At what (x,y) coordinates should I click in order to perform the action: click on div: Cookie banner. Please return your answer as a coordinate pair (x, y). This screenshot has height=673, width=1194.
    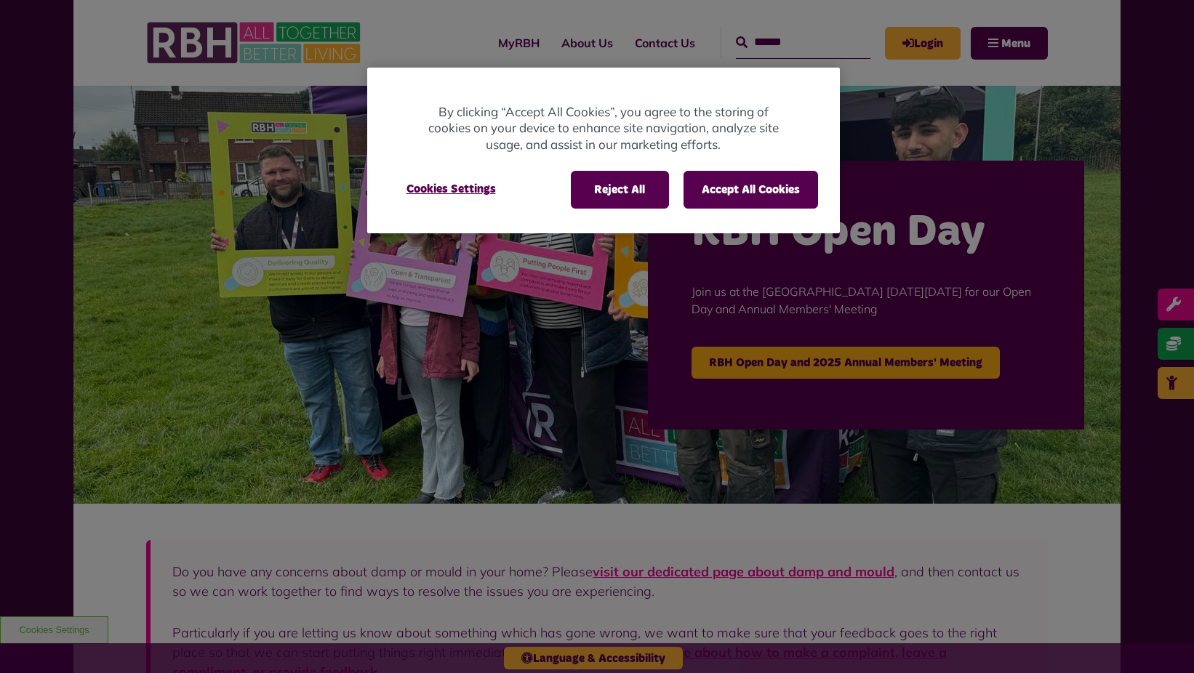
    Looking at the image, I should click on (604, 151).